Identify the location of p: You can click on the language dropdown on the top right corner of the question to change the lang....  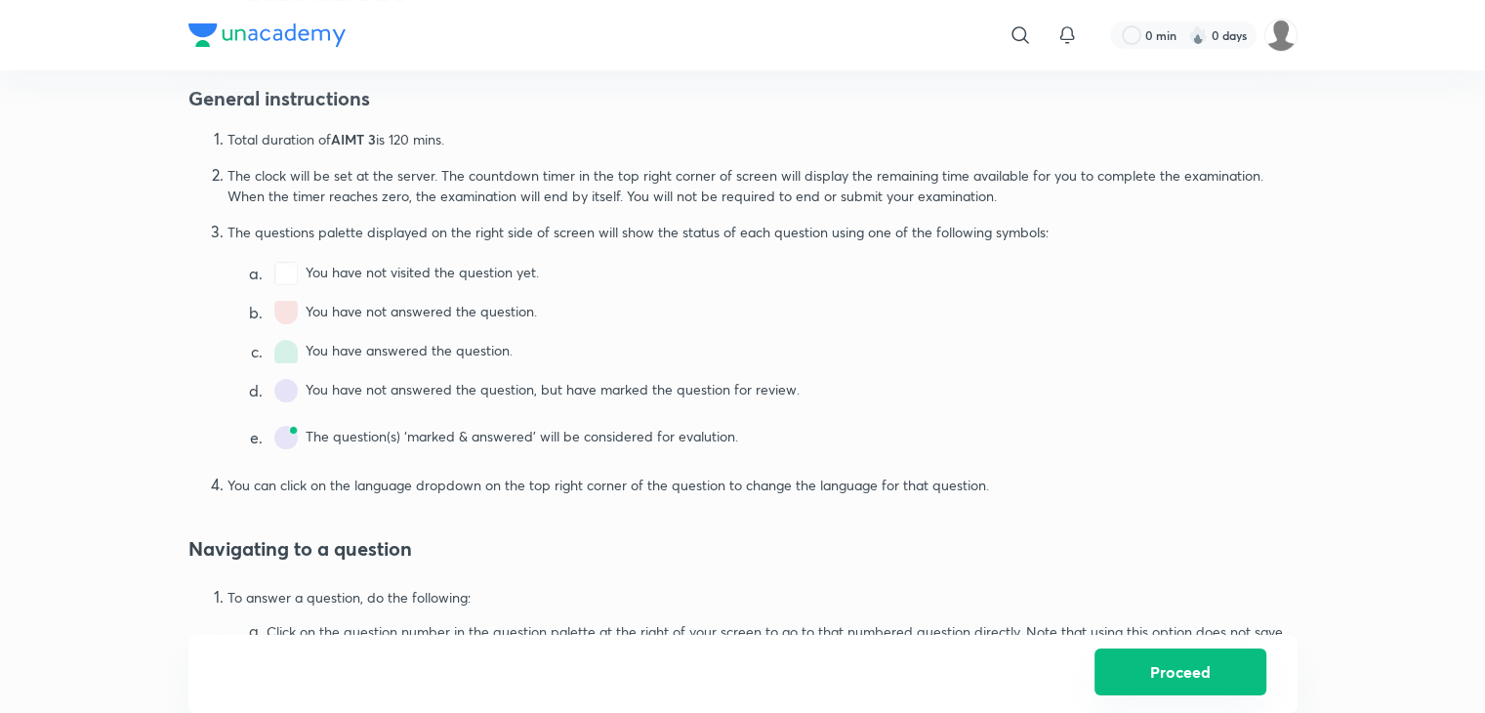
(763, 484).